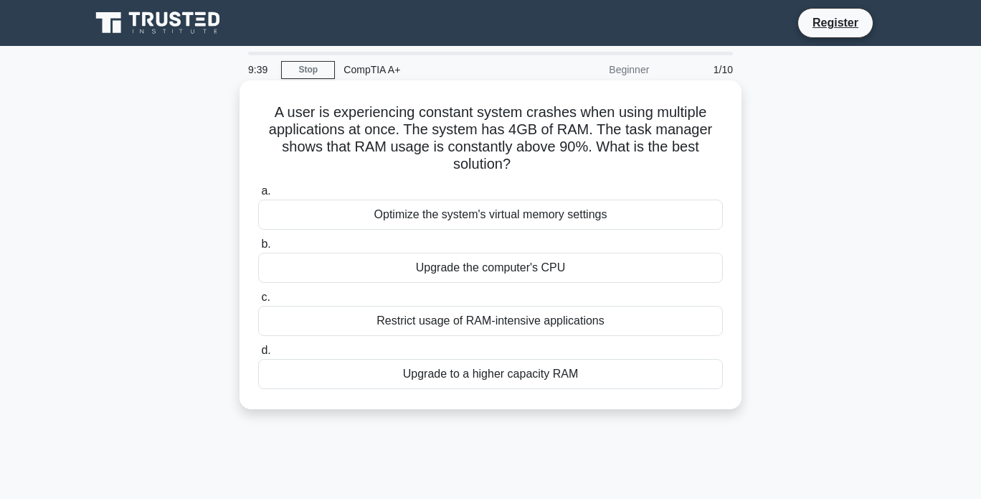  I want to click on div: 1/10, so click(700, 70).